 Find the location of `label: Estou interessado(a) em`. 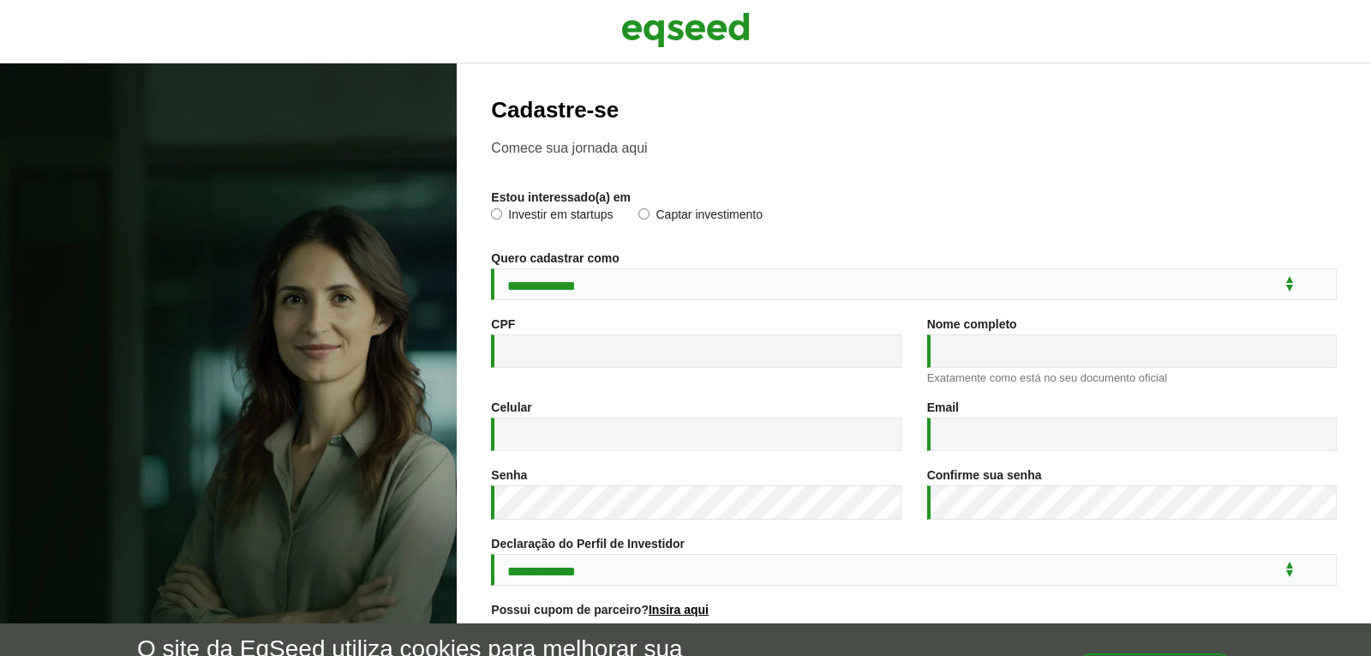

label: Estou interessado(a) em is located at coordinates (560, 197).